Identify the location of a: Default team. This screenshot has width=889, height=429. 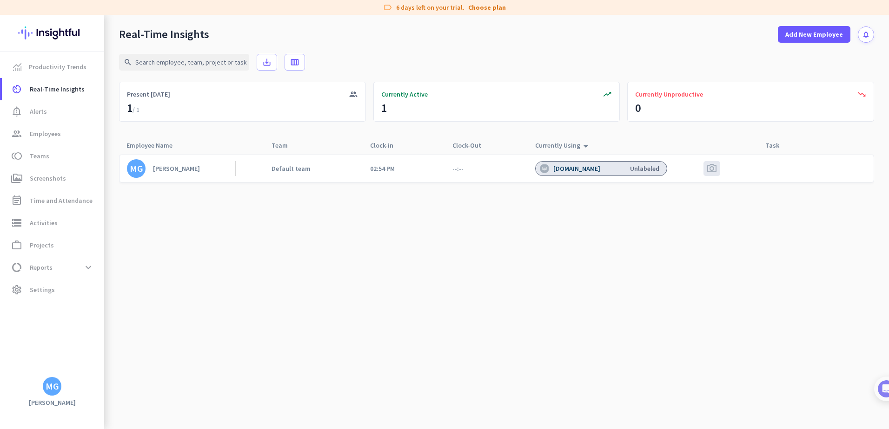
(303, 169).